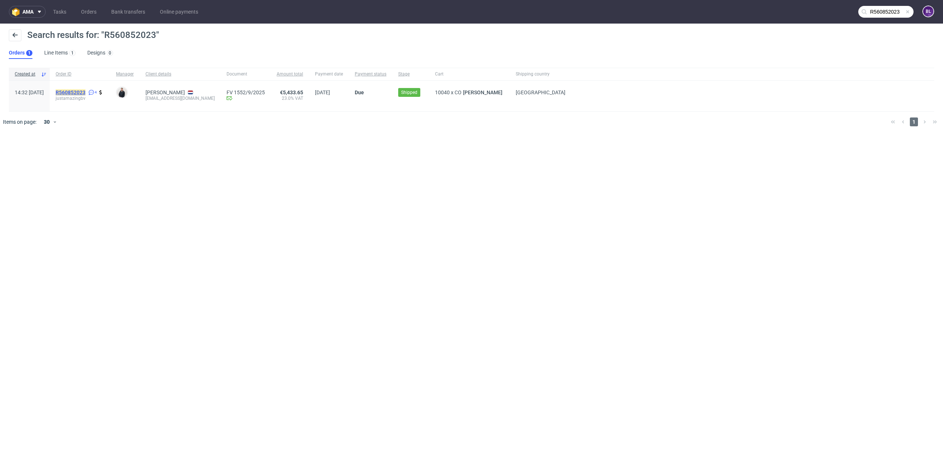  Describe the element at coordinates (371, 74) in the screenshot. I see `span: Payment status` at that location.